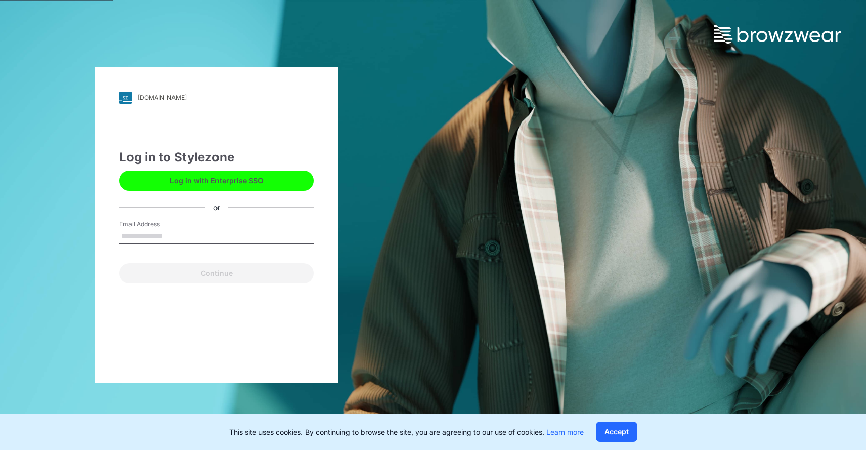 This screenshot has height=450, width=866. What do you see at coordinates (155, 224) in the screenshot?
I see `label: Email Address` at bounding box center [155, 224].